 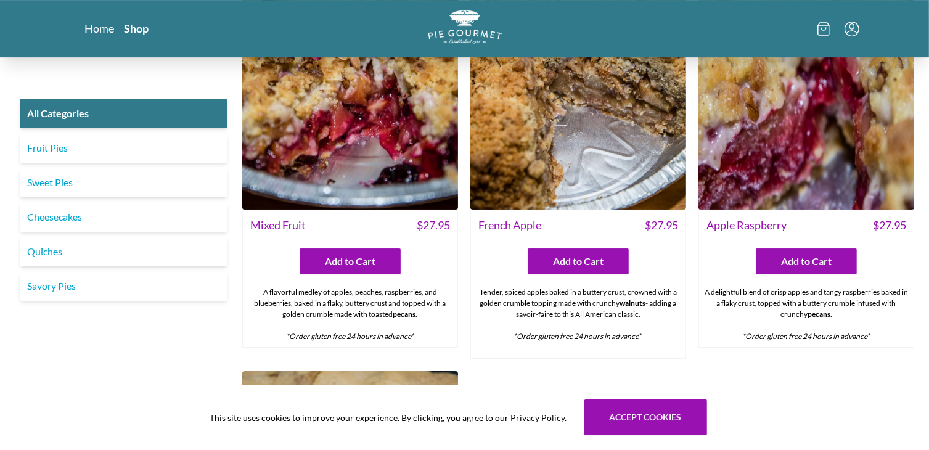 What do you see at coordinates (137, 28) in the screenshot?
I see `a: Shop` at bounding box center [137, 28].